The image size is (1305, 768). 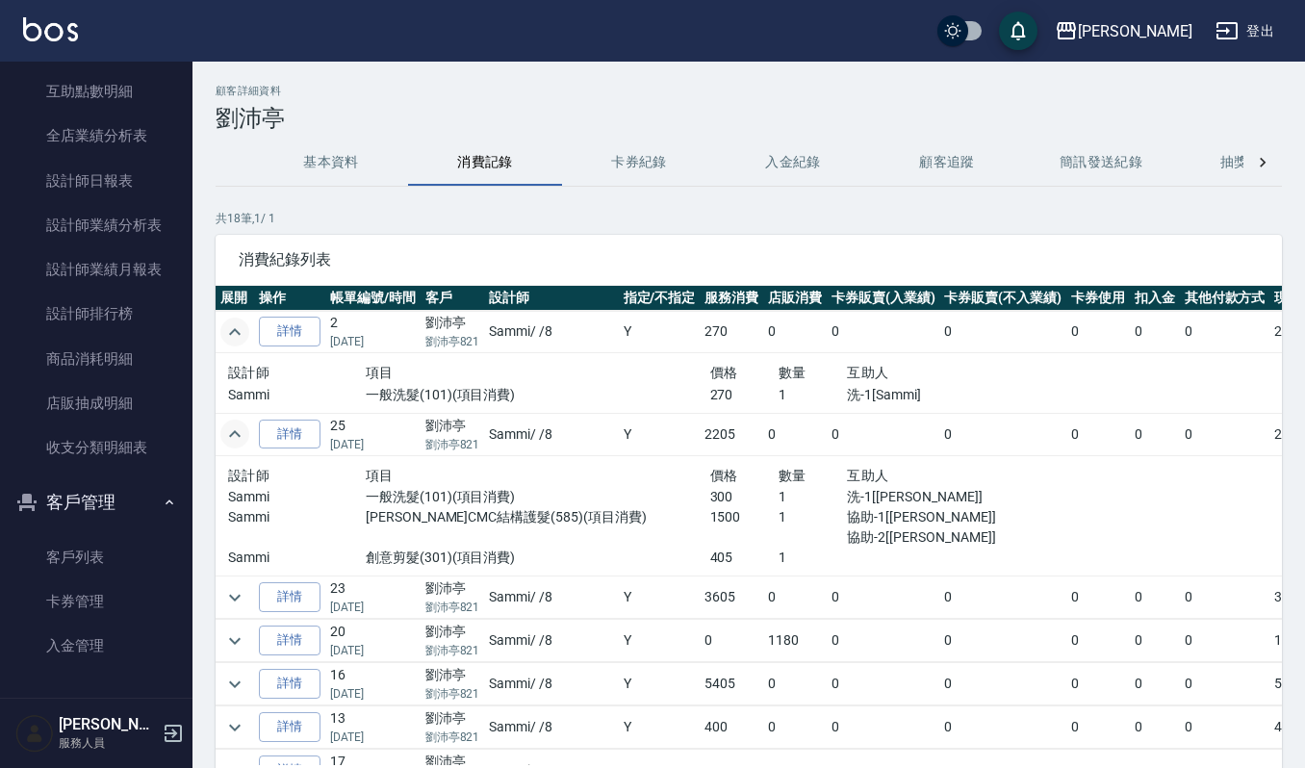 What do you see at coordinates (538, 395) in the screenshot?
I see `p: 一般洗髮(101)(項目消費)` at bounding box center [538, 395].